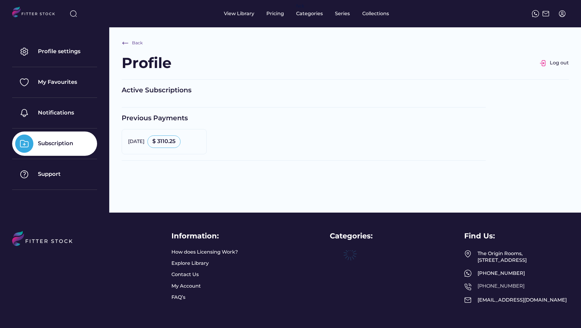 This screenshot has height=328, width=581. Describe the element at coordinates (185, 274) in the screenshot. I see `a: Contact Us` at that location.